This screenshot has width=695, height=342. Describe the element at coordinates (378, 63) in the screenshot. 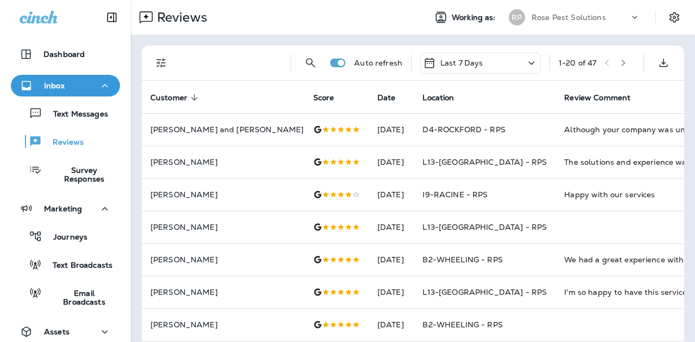

I see `p: Auto refresh` at that location.